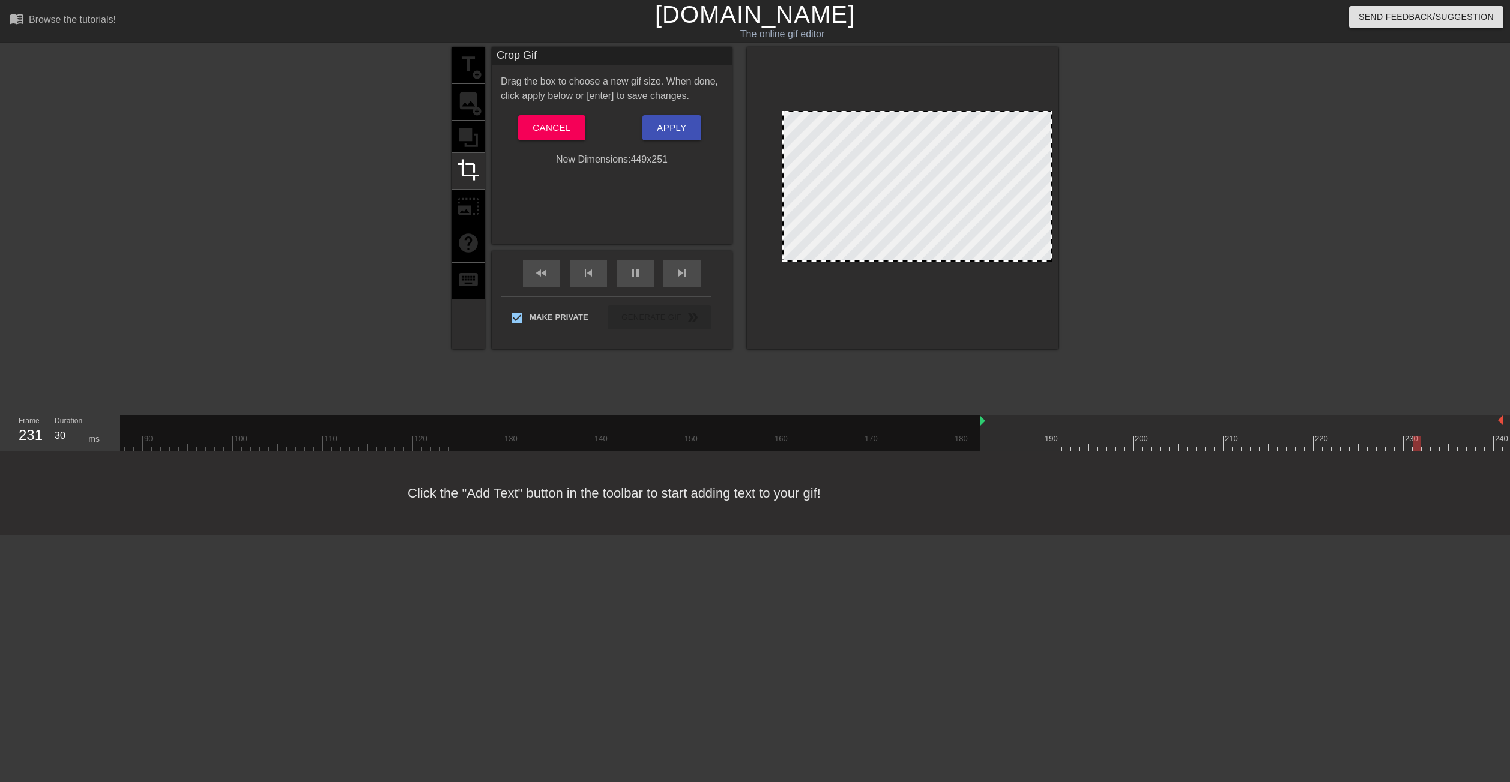  I want to click on span: crop, so click(468, 170).